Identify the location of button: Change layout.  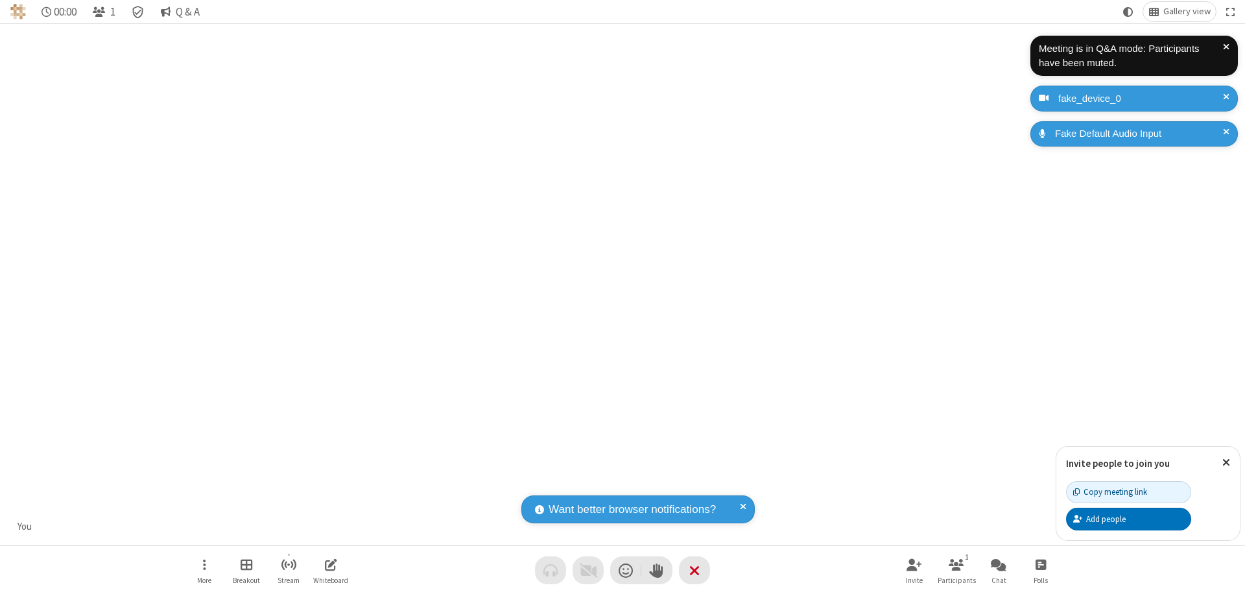
(1179, 12).